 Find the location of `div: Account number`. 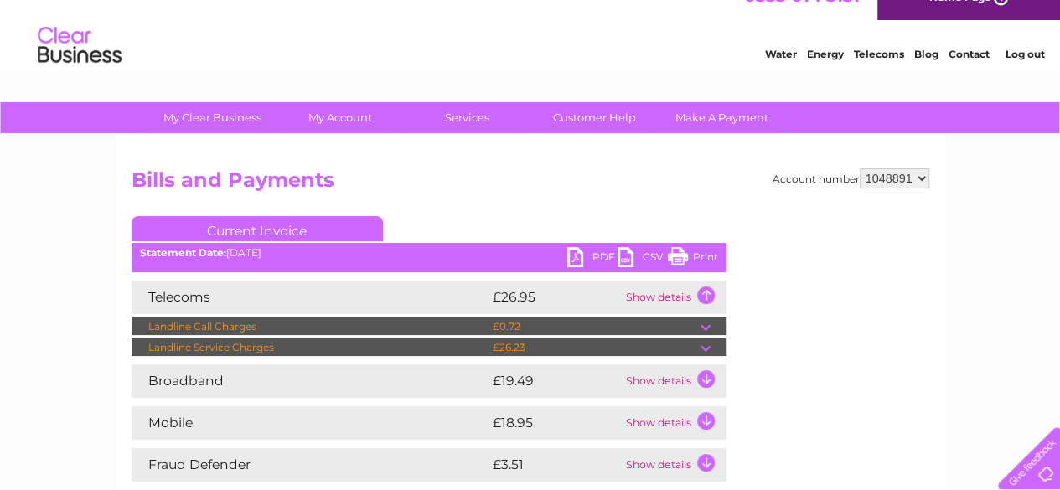

div: Account number is located at coordinates (850, 178).